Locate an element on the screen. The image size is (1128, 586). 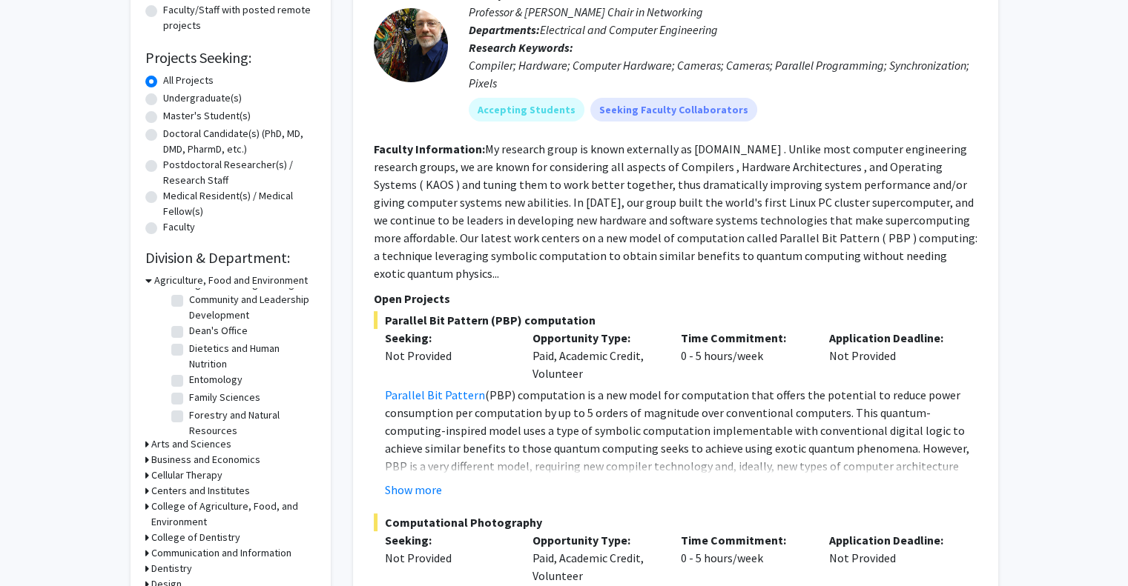
label: Dietetics and Human Nutrition is located at coordinates (251, 357).